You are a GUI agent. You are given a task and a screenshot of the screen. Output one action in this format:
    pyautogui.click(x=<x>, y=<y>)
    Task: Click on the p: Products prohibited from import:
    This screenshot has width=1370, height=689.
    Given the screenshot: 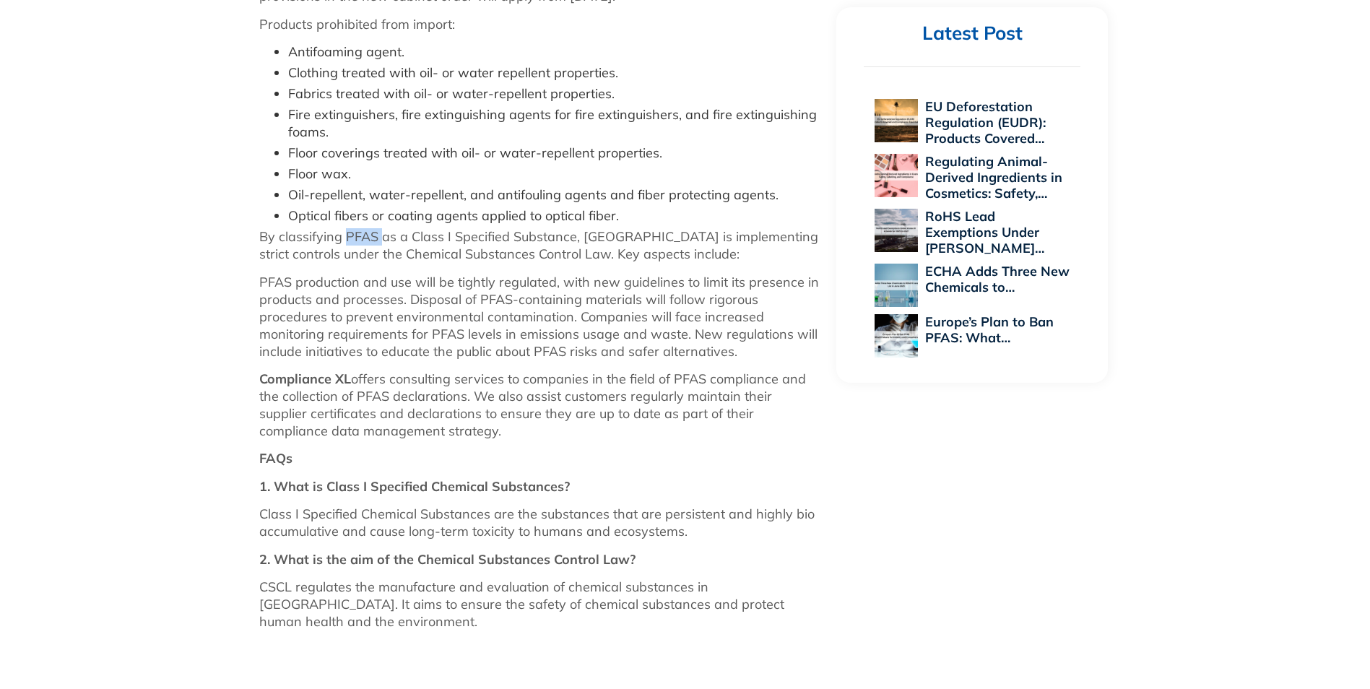 What is the action you would take?
    pyautogui.click(x=541, y=25)
    